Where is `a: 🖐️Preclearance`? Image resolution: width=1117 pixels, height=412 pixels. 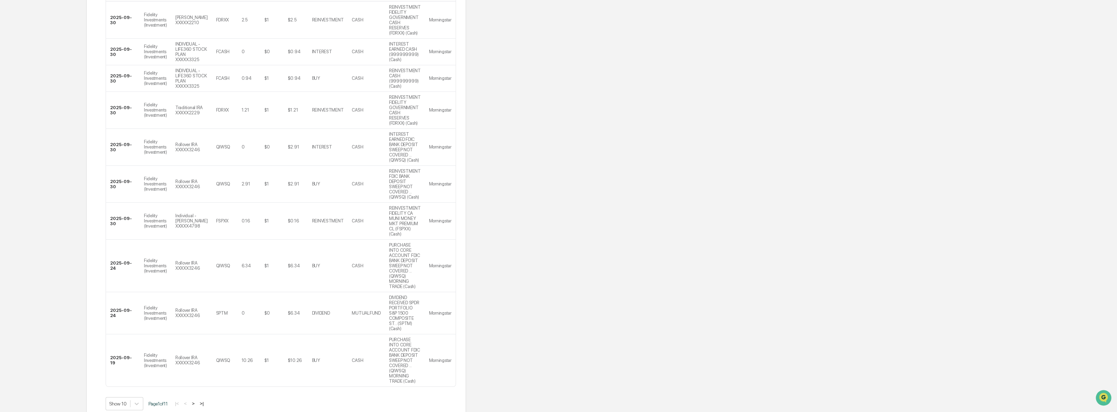 a: 🖐️Preclearance is located at coordinates (26, 90).